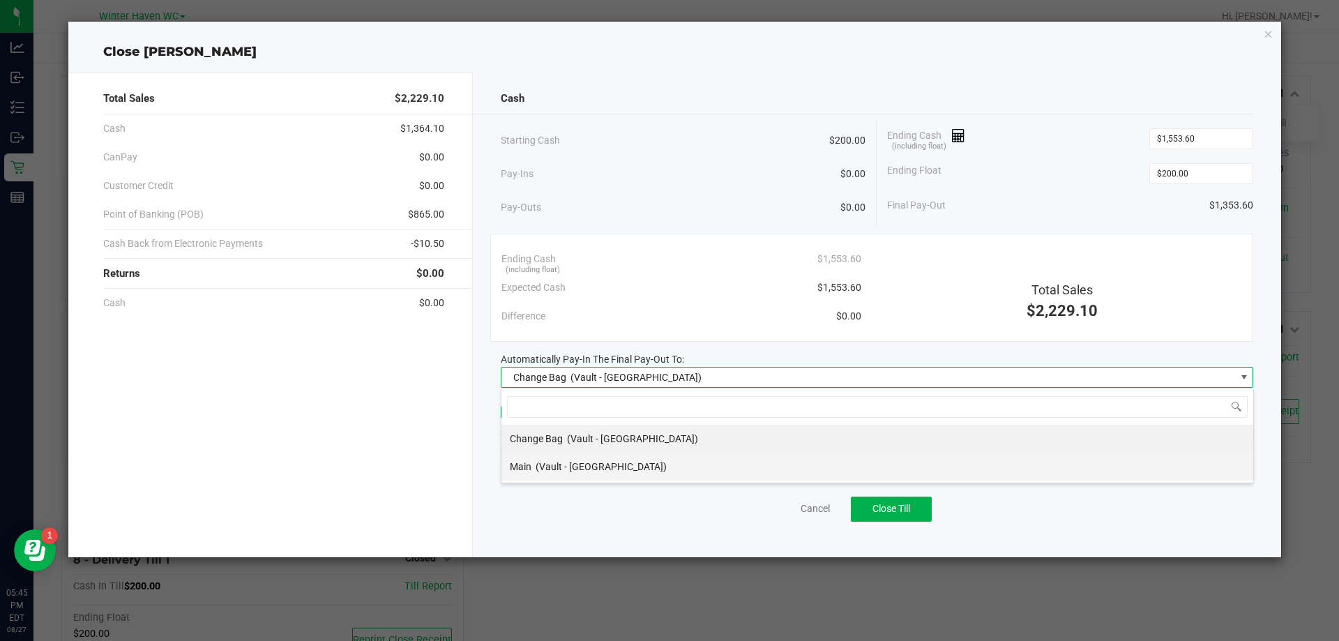  Describe the element at coordinates (426, 214) in the screenshot. I see `span: $865.00` at that location.